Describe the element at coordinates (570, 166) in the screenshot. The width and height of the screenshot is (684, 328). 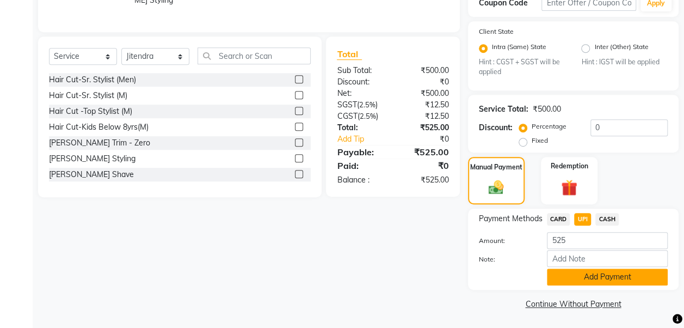
I see `label: Redemption` at that location.